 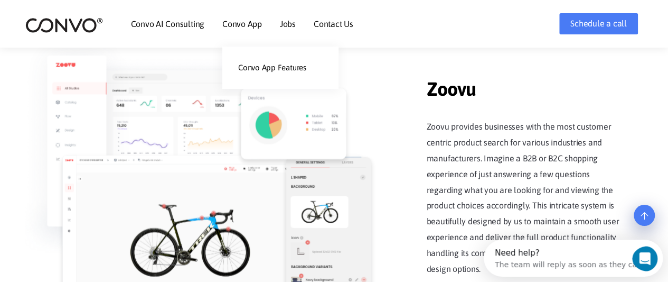 I want to click on a: Schedule a call, so click(x=598, y=24).